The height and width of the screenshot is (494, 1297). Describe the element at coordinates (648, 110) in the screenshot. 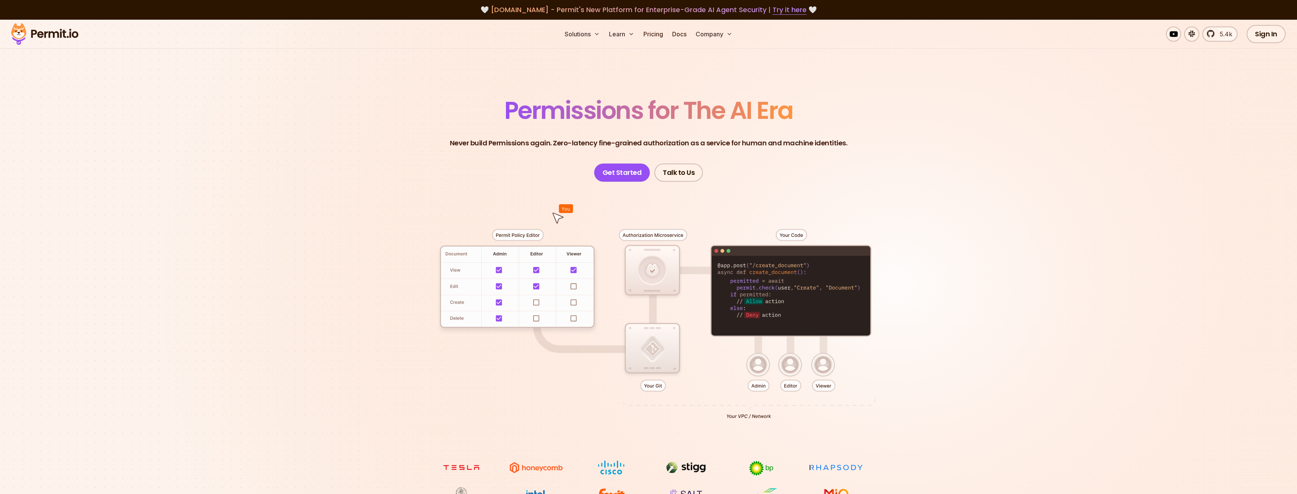

I see `span: Permissions for The AI Era` at that location.